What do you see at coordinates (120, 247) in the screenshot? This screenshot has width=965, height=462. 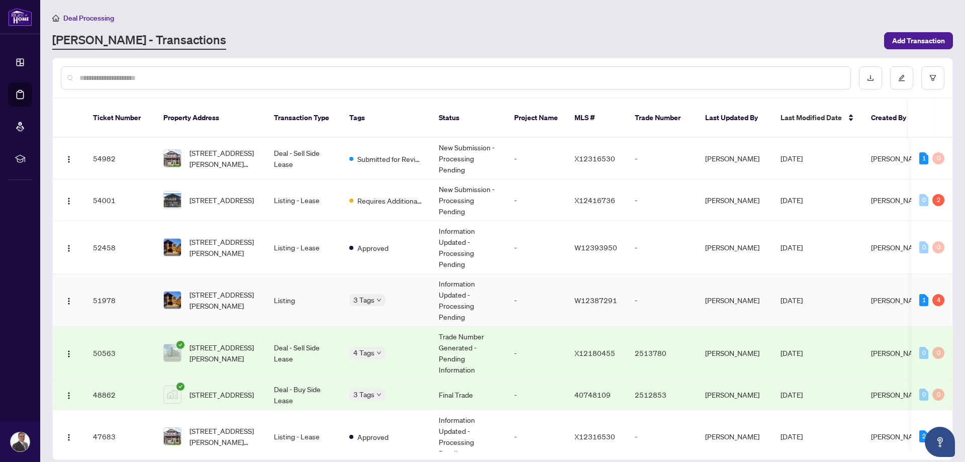 I see `td: 52458` at bounding box center [120, 247].